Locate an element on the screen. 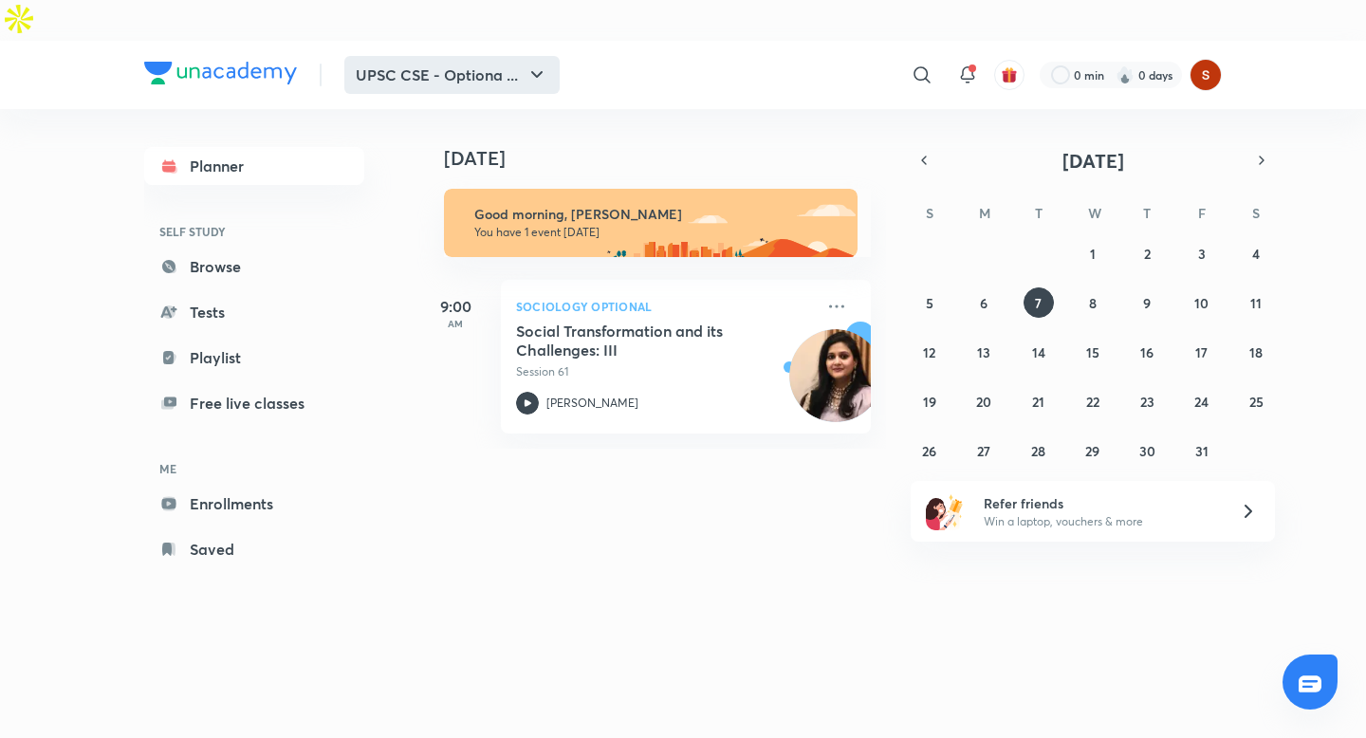 The height and width of the screenshot is (738, 1366). button: October 13, 2025 is located at coordinates (984, 352).